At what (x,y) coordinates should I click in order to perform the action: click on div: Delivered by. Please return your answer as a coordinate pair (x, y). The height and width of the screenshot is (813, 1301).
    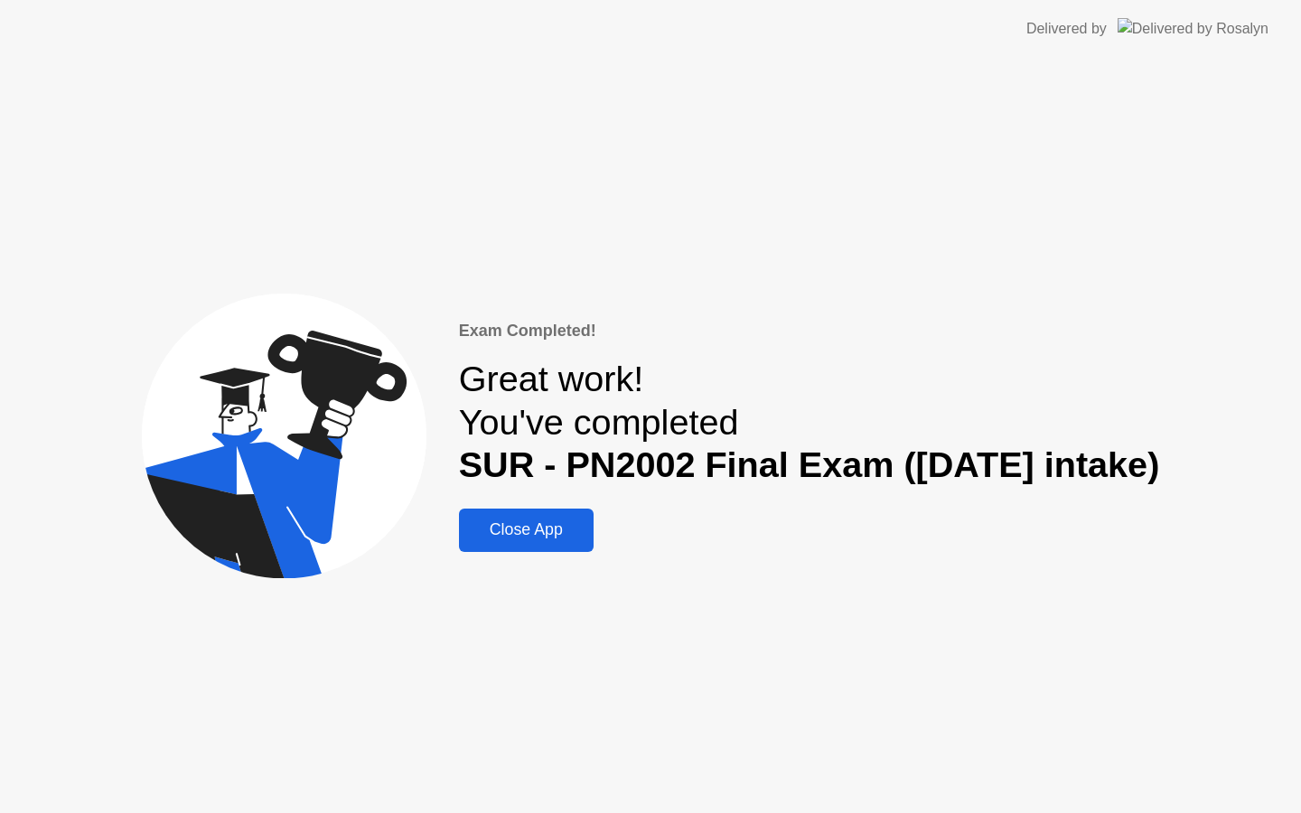
    Looking at the image, I should click on (1066, 29).